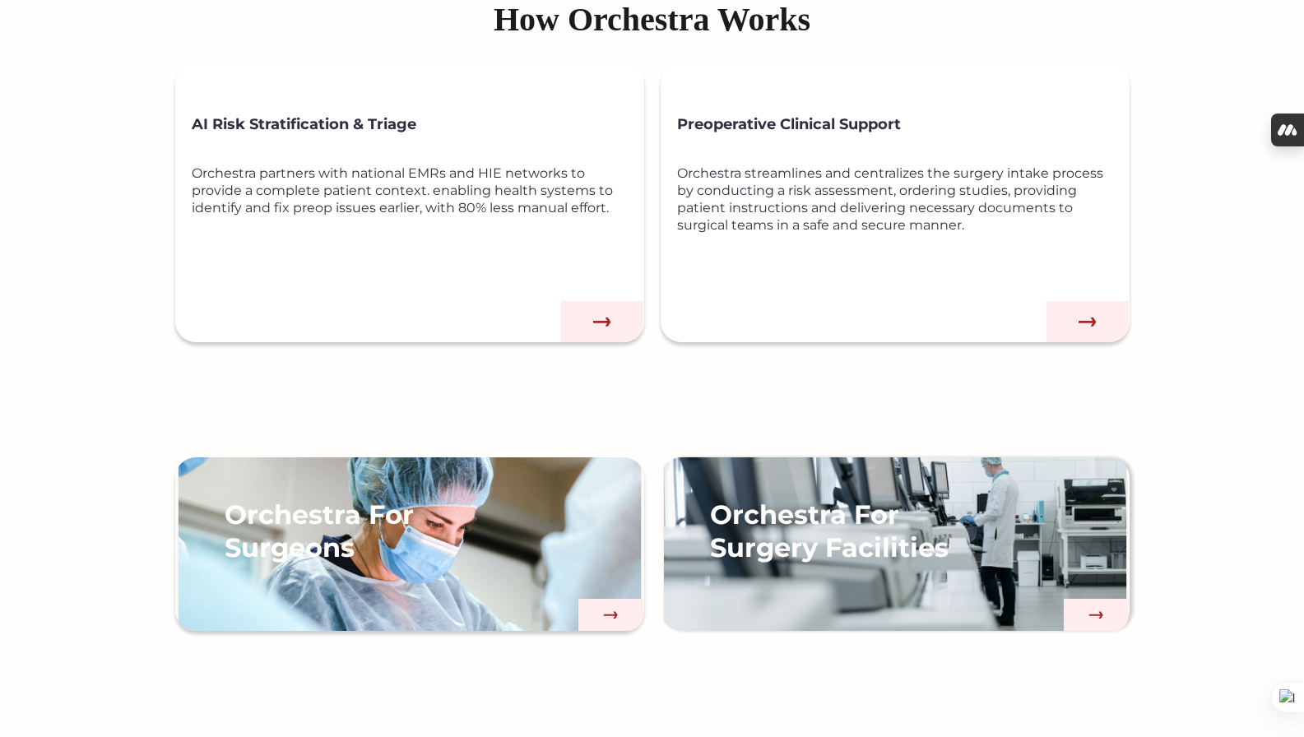 The width and height of the screenshot is (1304, 737). Describe the element at coordinates (895, 203) in the screenshot. I see `a: Preoperative Clinical SupportOrchestra streamlines and centralizes the surgery intake process by ...` at that location.